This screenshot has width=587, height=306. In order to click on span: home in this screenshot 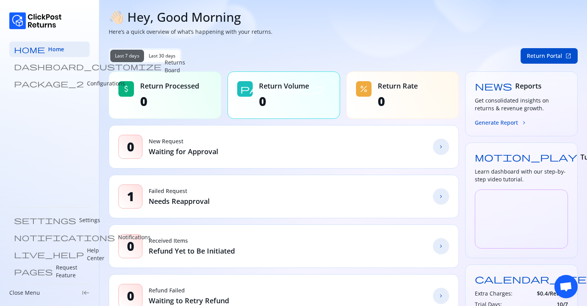, I will do `click(30, 49)`.